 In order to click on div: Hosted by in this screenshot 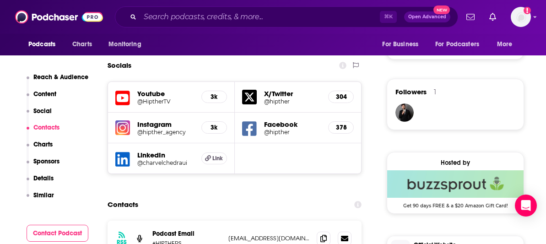, I will do `click(455, 162)`.